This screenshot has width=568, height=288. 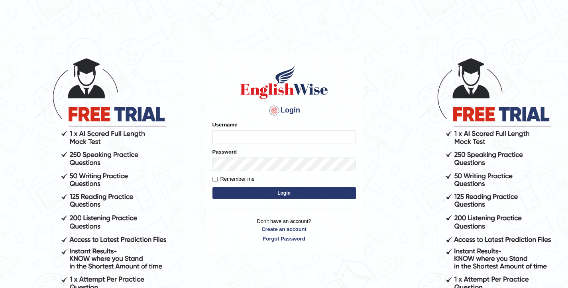 I want to click on label: Username, so click(x=225, y=124).